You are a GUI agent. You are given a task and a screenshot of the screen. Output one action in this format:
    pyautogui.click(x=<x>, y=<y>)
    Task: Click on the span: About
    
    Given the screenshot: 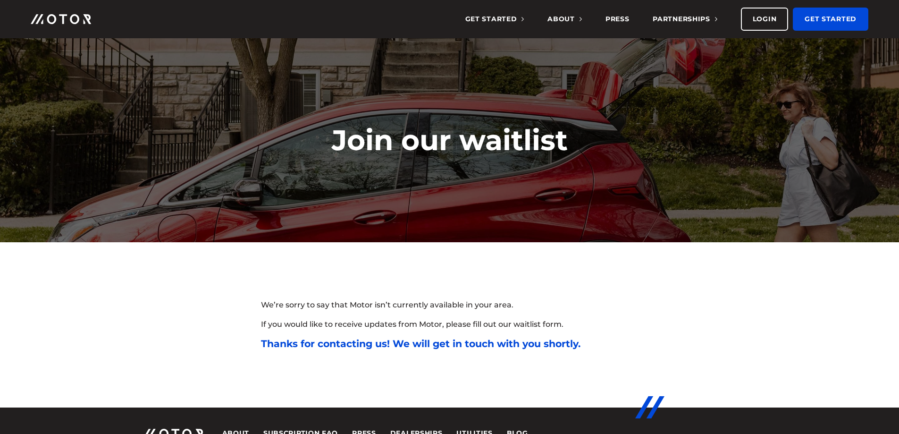 What is the action you would take?
    pyautogui.click(x=565, y=19)
    